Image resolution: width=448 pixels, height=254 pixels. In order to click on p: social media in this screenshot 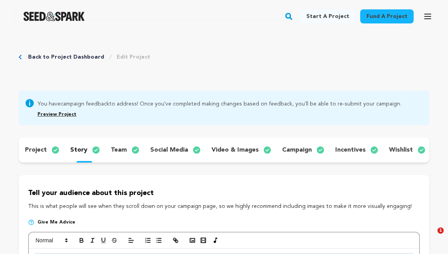, I will do `click(169, 150)`.